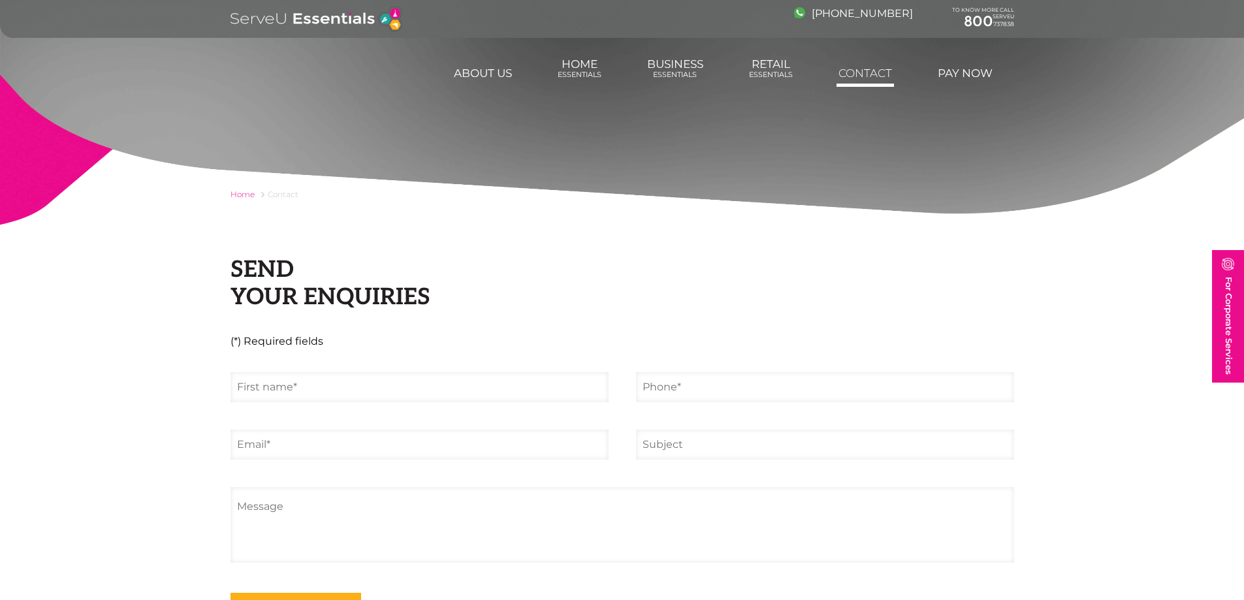  What do you see at coordinates (622, 283) in the screenshot?
I see `h2: Send Your enquiries` at bounding box center [622, 283].